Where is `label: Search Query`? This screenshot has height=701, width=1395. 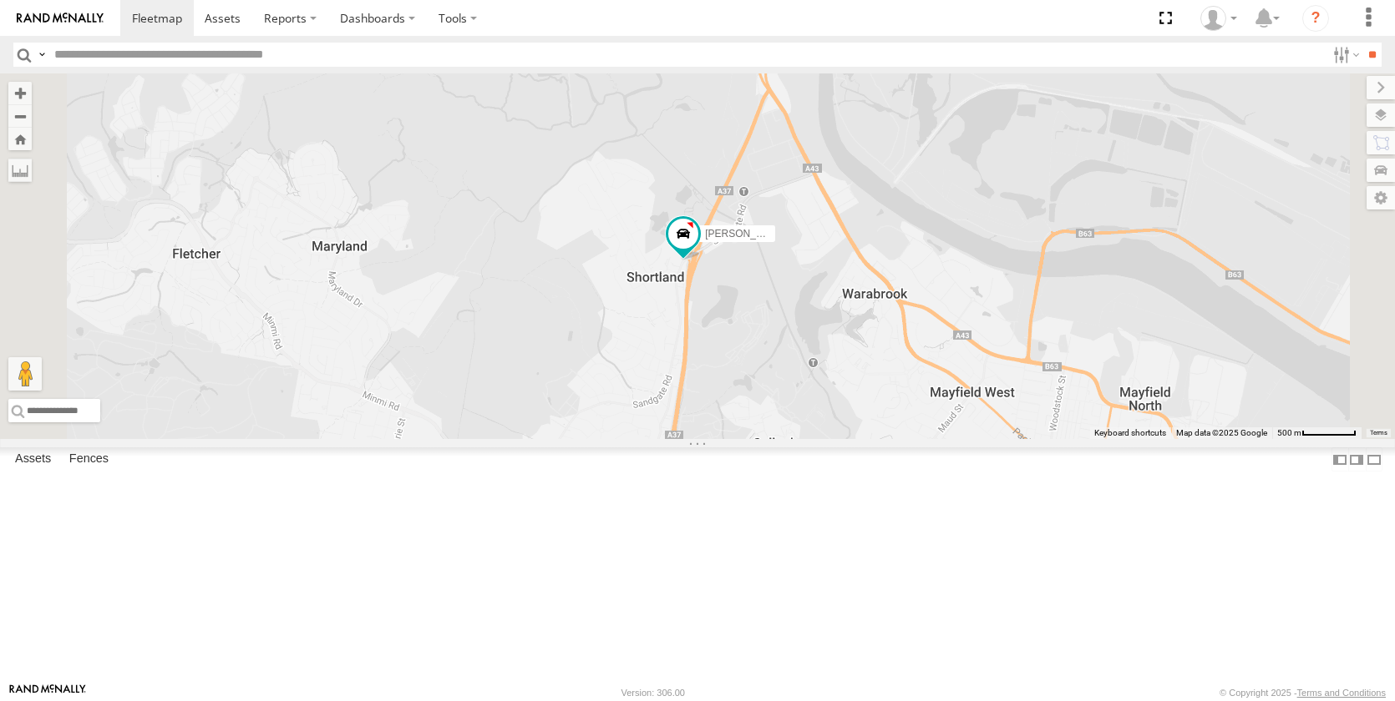 label: Search Query is located at coordinates (42, 54).